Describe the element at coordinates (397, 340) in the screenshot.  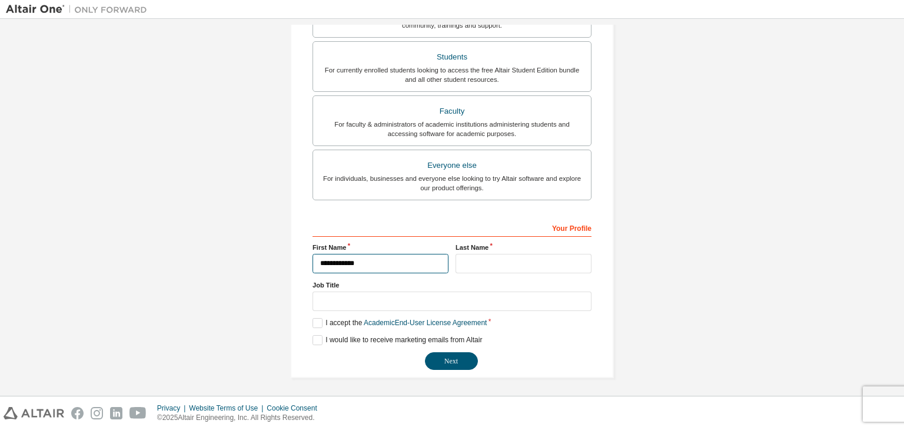
I see `label: I would like to receive marketing emails from Altair` at that location.